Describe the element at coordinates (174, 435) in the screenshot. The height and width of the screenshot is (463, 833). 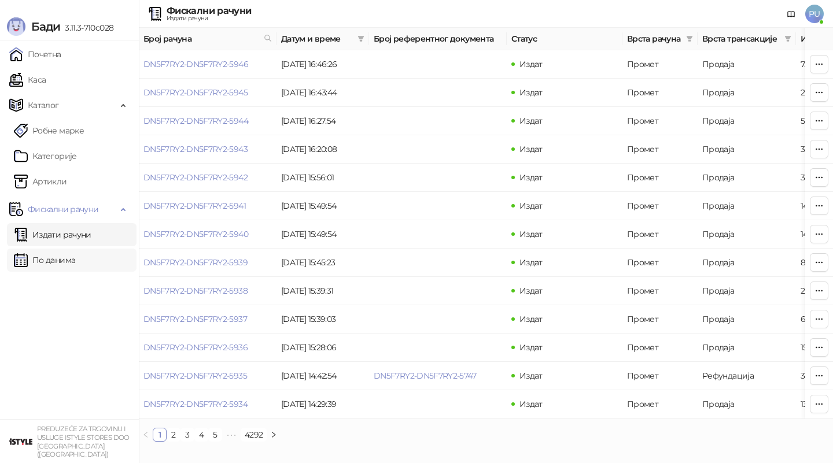
I see `a: 2` at that location.